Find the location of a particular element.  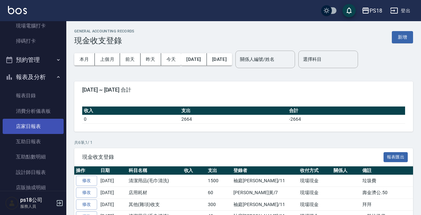

td: 清潔用品(毛巾清洗) is located at coordinates (154, 181).